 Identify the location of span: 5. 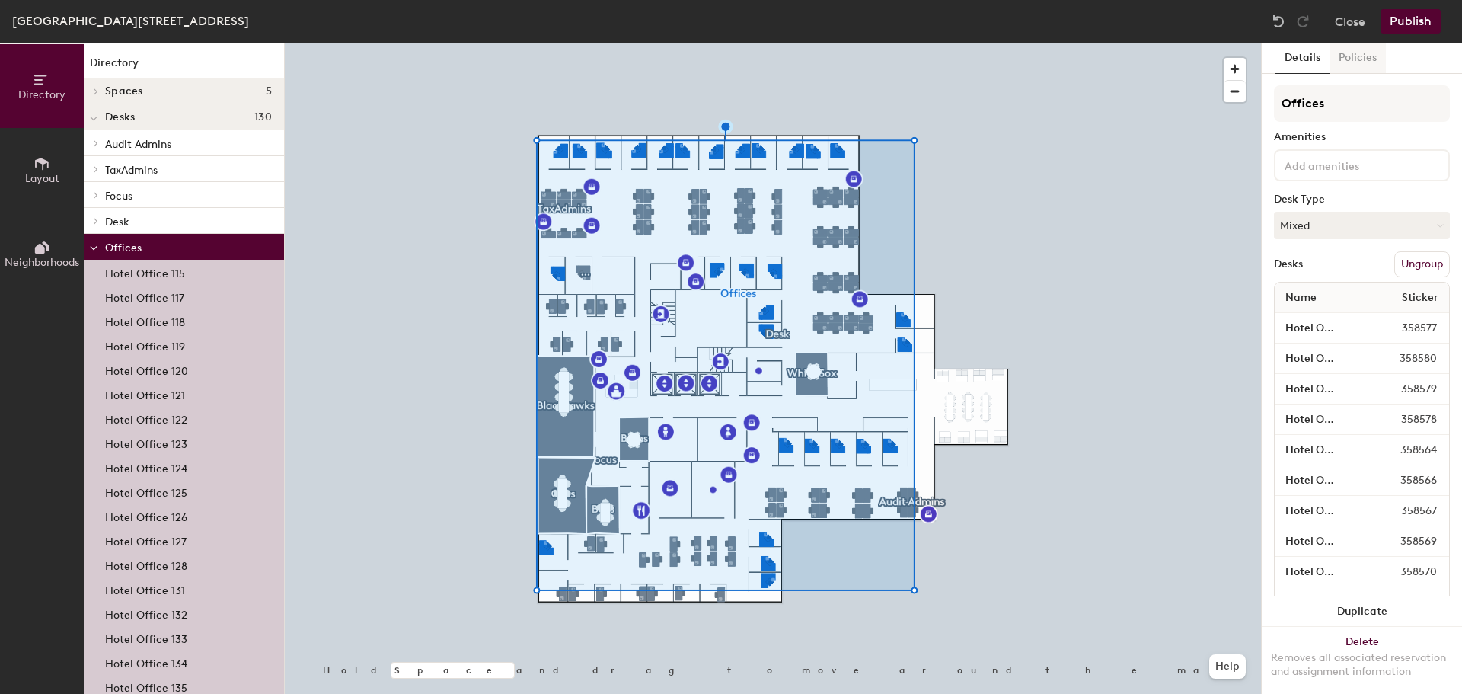
(269, 91).